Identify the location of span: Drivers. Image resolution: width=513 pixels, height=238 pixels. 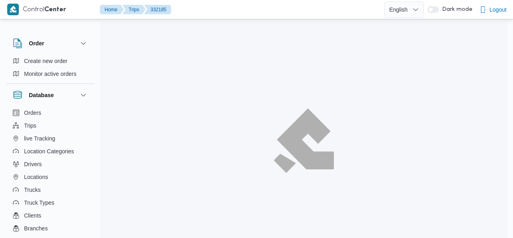
(33, 164).